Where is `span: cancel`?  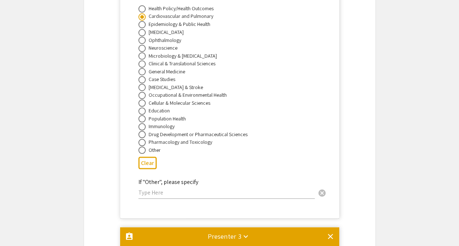 span: cancel is located at coordinates (322, 193).